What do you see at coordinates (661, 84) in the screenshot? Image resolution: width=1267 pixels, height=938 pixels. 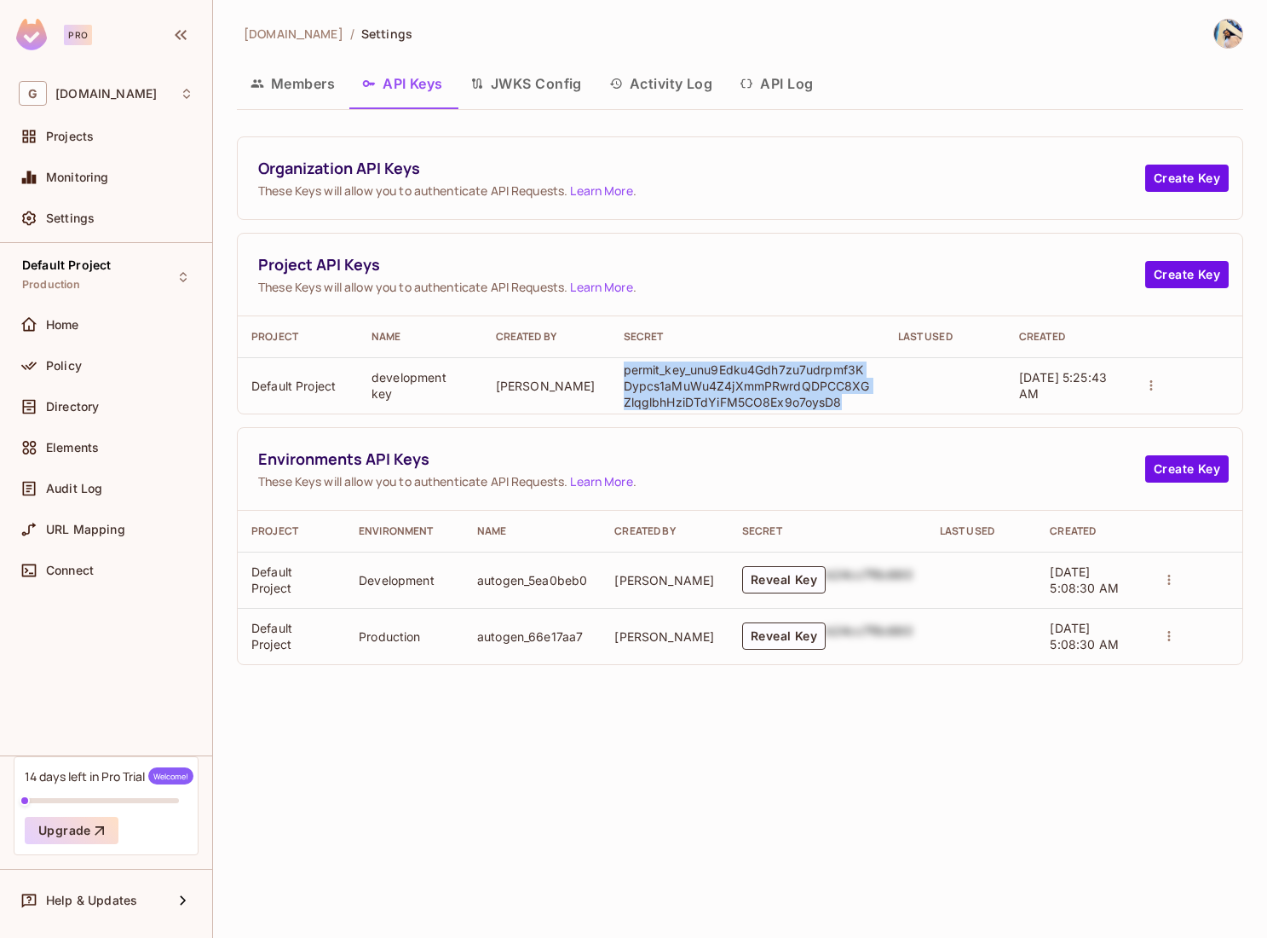 I see `button: Activity Log` at bounding box center [661, 84].